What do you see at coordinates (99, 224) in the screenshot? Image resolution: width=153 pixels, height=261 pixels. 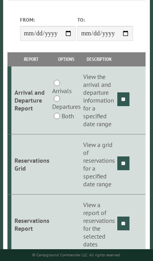 I see `td: View a report of reservations for the selected dates` at bounding box center [99, 224].